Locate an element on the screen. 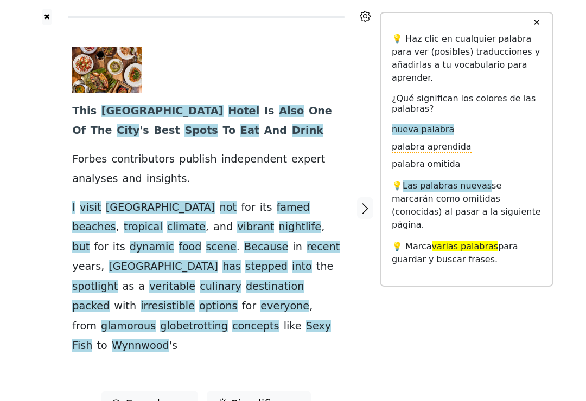 This screenshot has width=586, height=401. span: And is located at coordinates (276, 131).